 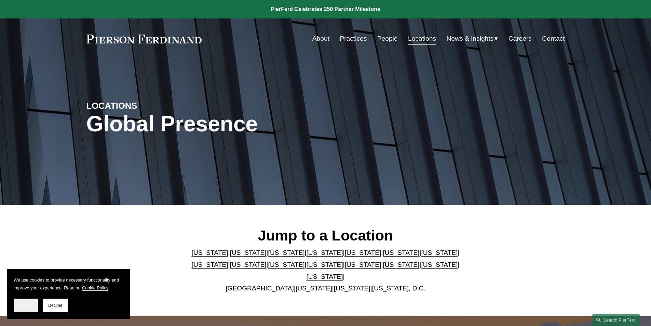 I want to click on a: Contact, so click(x=553, y=39).